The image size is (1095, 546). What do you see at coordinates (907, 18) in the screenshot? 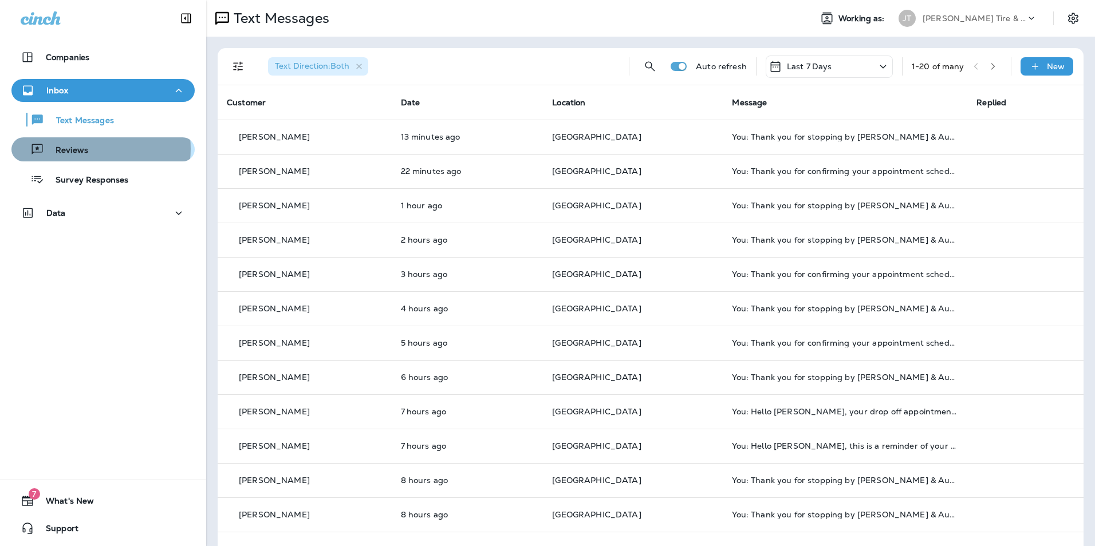
I see `div: JT` at bounding box center [907, 18].